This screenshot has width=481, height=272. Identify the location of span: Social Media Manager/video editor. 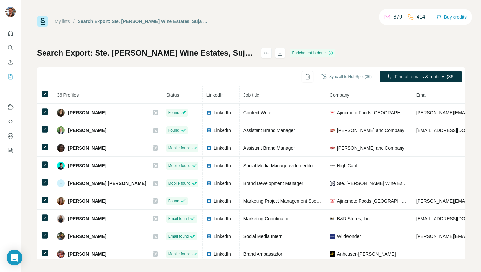
(279, 165).